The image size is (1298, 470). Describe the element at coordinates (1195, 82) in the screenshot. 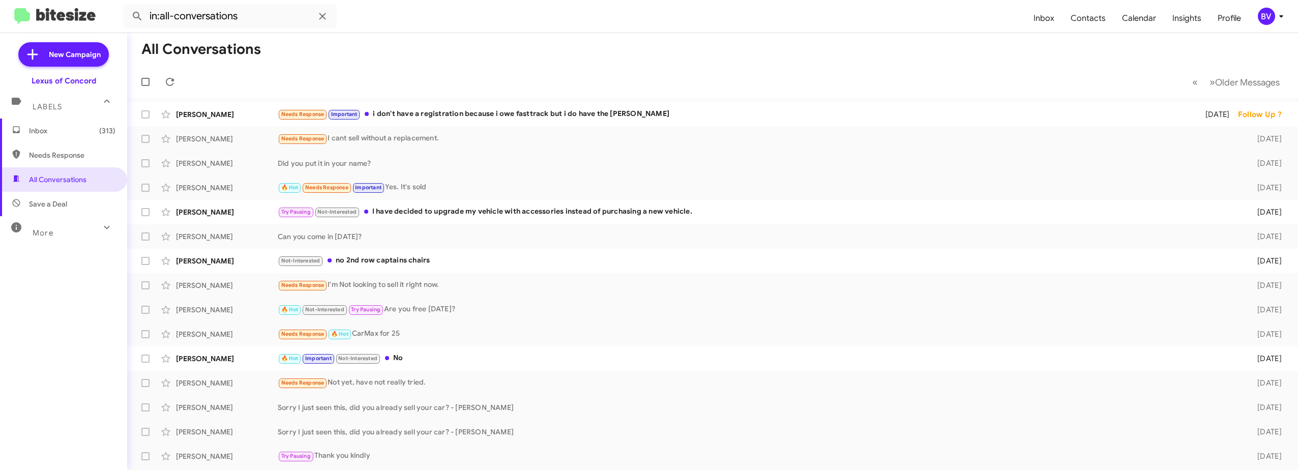

I see `button: Previous` at that location.